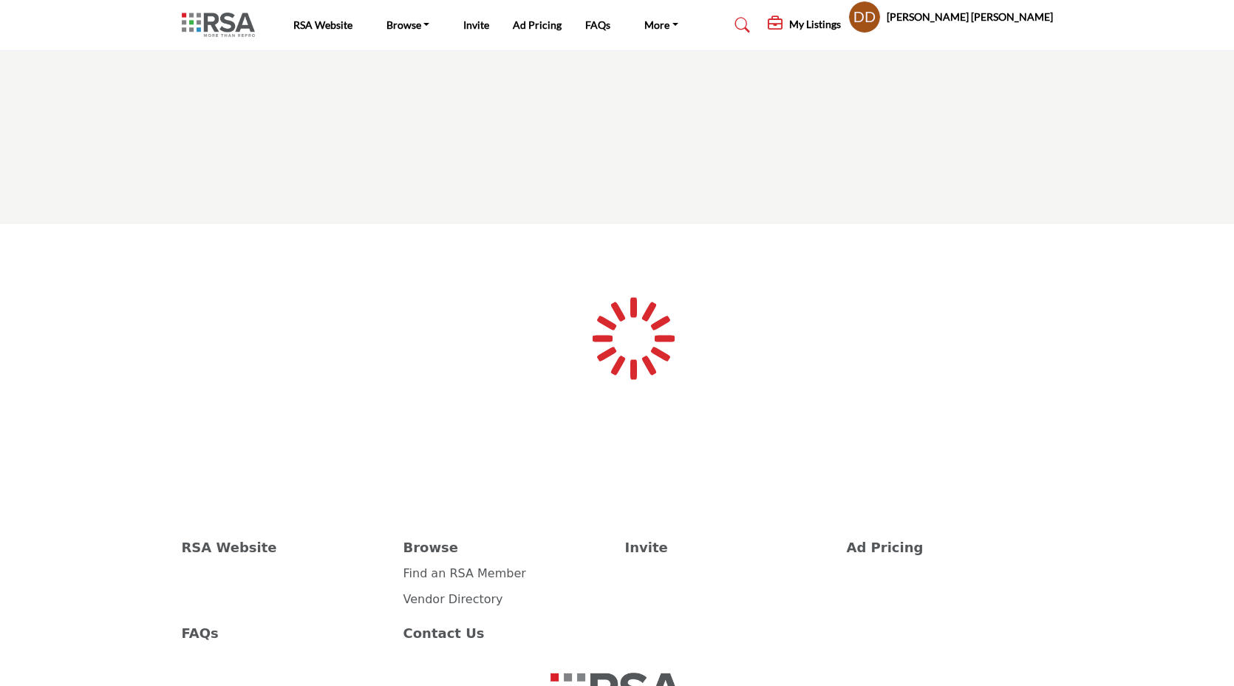  I want to click on div: My Listings, so click(804, 25).